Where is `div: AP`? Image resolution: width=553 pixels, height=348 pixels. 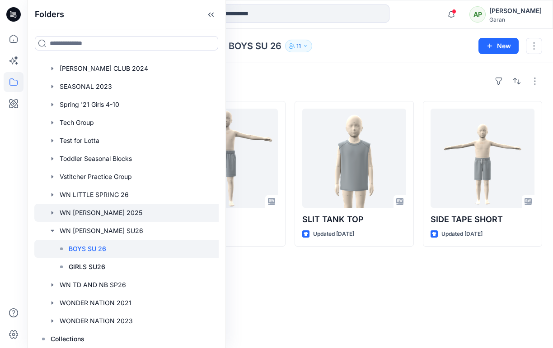
div: AP is located at coordinates (477, 14).